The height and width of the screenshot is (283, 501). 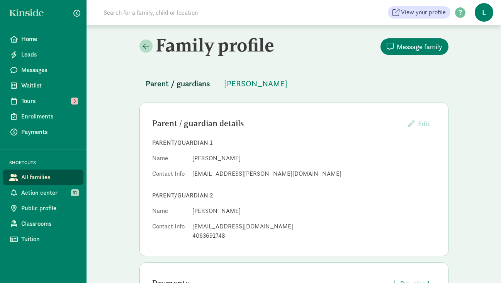 I want to click on span: Public profile, so click(x=49, y=208).